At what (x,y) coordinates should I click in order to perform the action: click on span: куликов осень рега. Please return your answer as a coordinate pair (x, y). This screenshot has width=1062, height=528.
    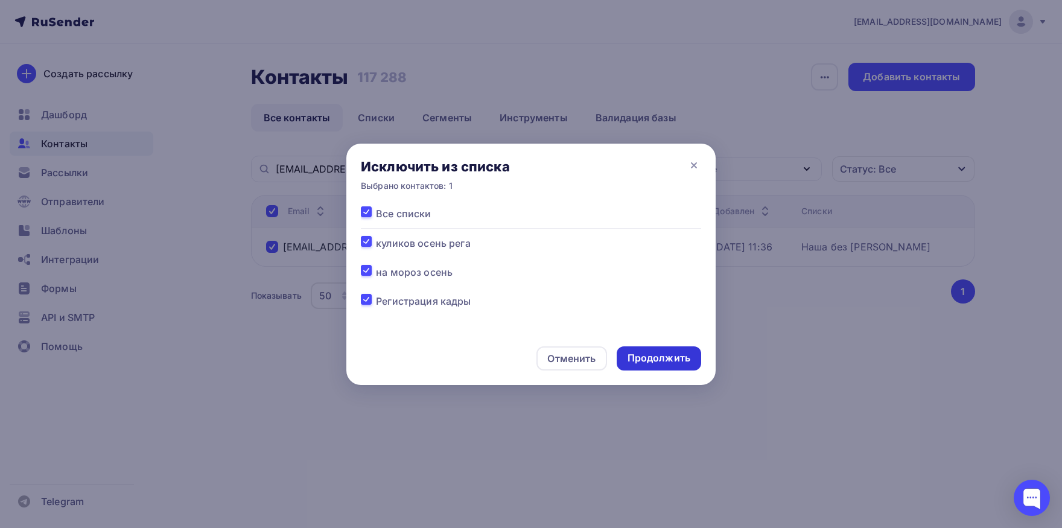
    Looking at the image, I should click on (423, 243).